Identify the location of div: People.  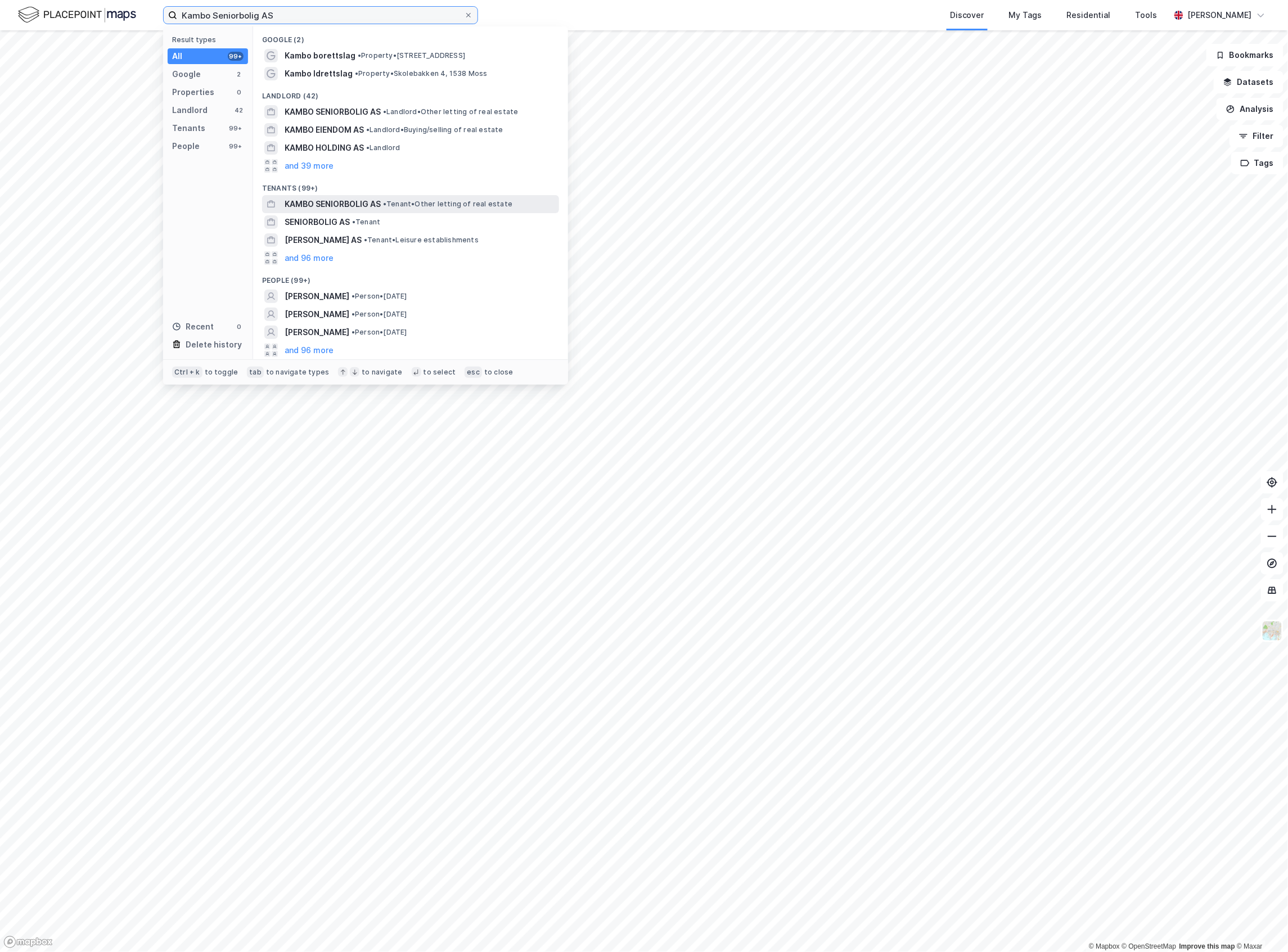
(186, 146).